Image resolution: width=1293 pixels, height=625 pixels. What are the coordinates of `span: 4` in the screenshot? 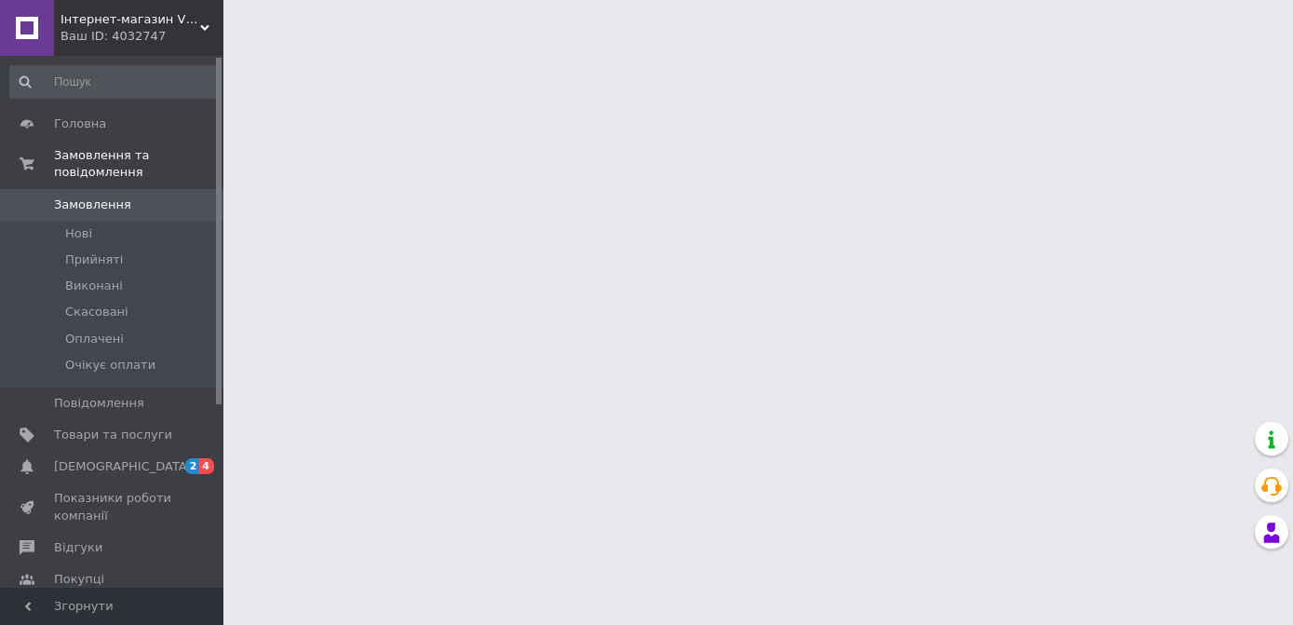 It's located at (207, 466).